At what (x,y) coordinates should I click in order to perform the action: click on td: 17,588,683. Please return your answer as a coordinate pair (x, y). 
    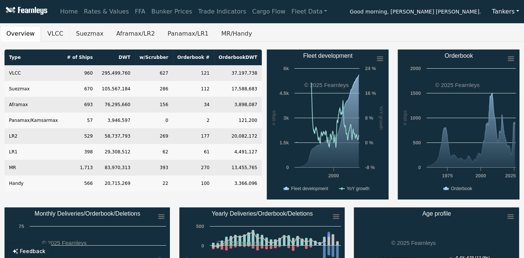
    Looking at the image, I should click on (238, 89).